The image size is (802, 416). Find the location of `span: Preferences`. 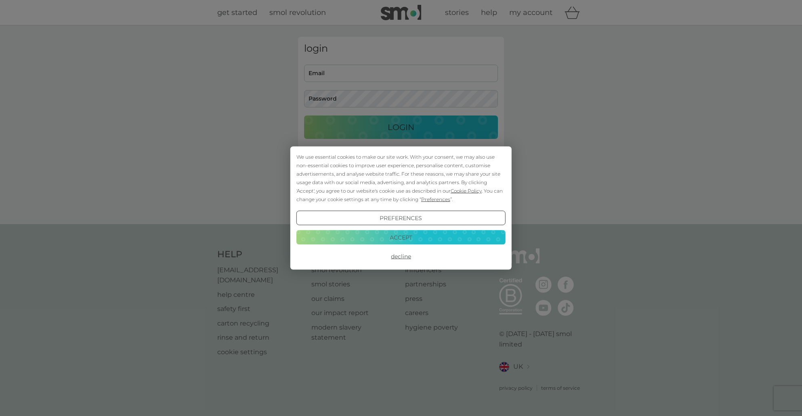

span: Preferences is located at coordinates (436, 199).